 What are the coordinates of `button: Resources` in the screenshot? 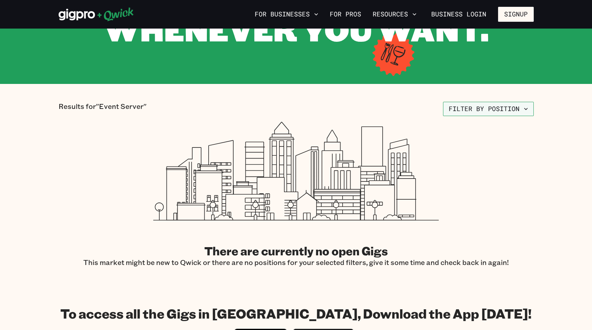 It's located at (395, 14).